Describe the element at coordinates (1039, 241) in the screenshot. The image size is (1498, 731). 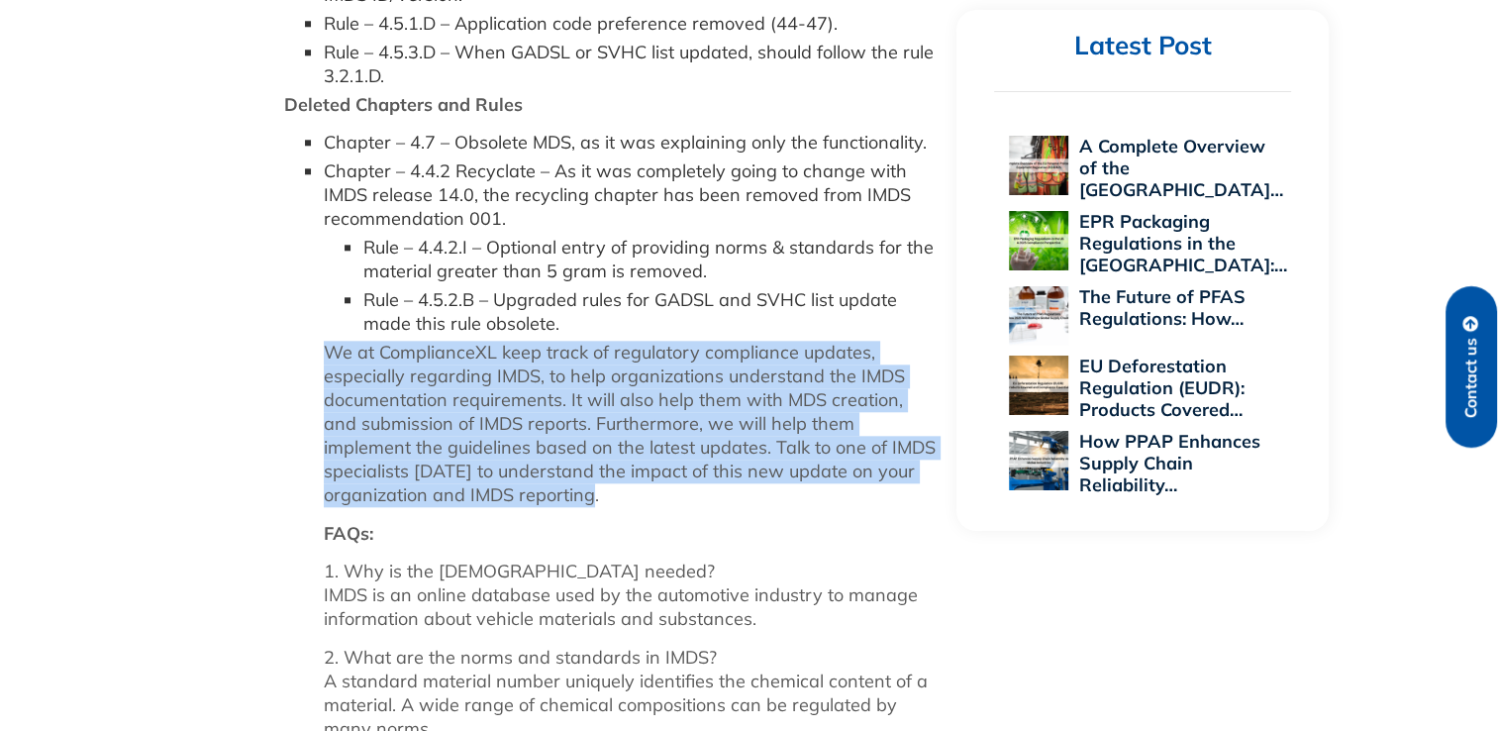
I see `img: EPR Packaging Regulations in the US: A 2025 Compliance Perspective` at that location.